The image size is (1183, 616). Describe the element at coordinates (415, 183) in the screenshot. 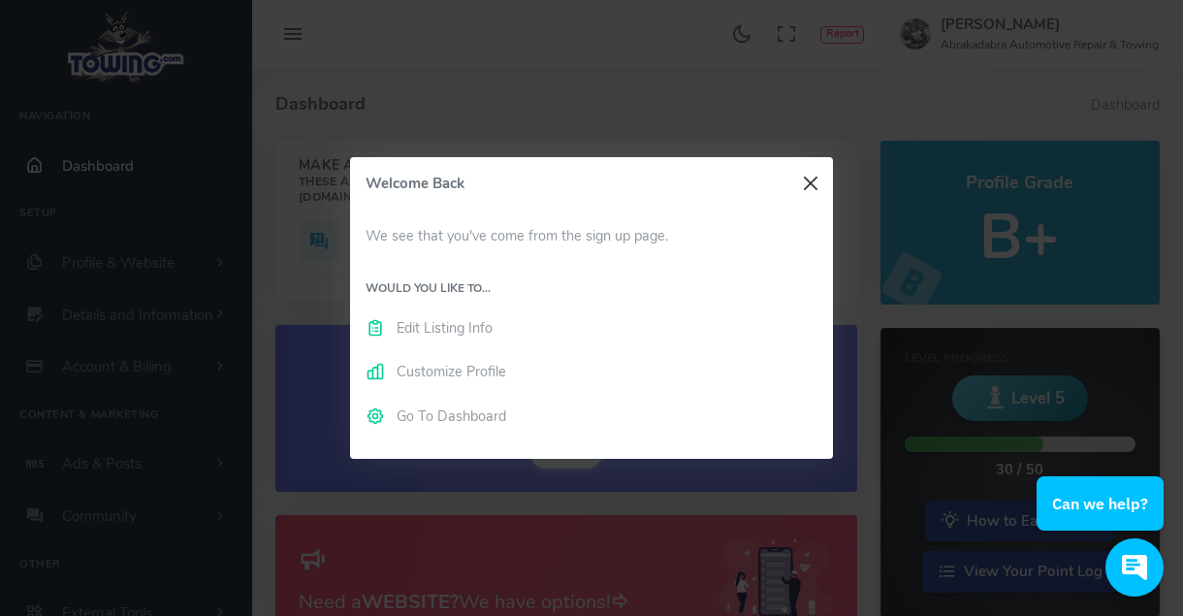

I see `h5: Welcome Back` at that location.